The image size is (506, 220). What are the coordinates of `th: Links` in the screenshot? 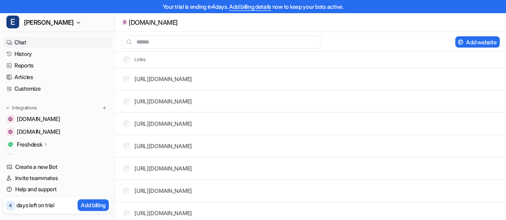 It's located at (131, 60).